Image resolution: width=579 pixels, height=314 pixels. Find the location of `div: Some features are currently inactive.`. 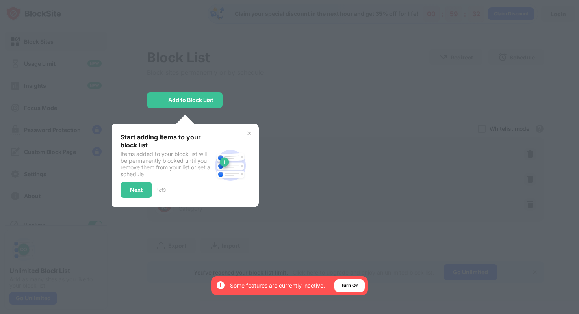

div: Some features are currently inactive. is located at coordinates (277, 286).